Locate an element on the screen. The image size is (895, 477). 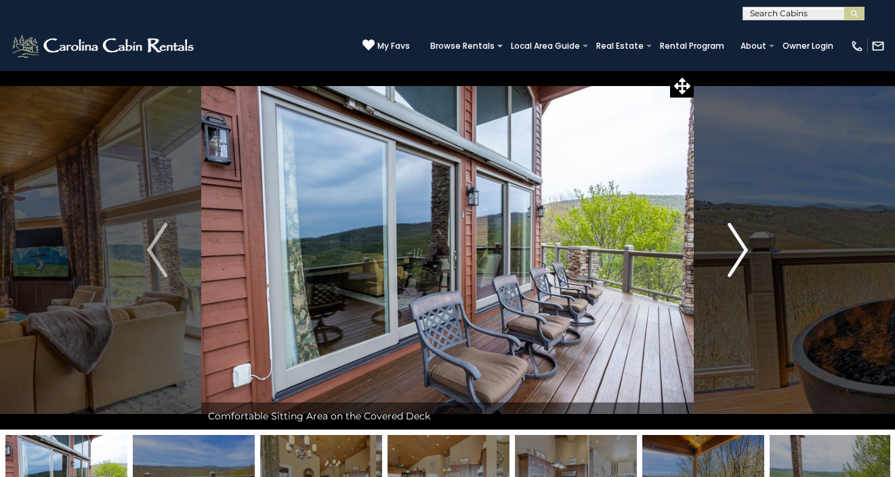
a: Browse Rentals is located at coordinates (462, 46).